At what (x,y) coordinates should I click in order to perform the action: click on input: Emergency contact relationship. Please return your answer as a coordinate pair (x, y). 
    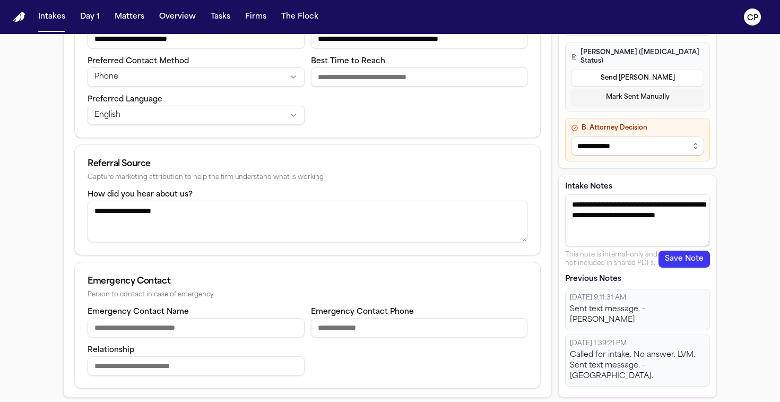
    Looking at the image, I should click on (196, 366).